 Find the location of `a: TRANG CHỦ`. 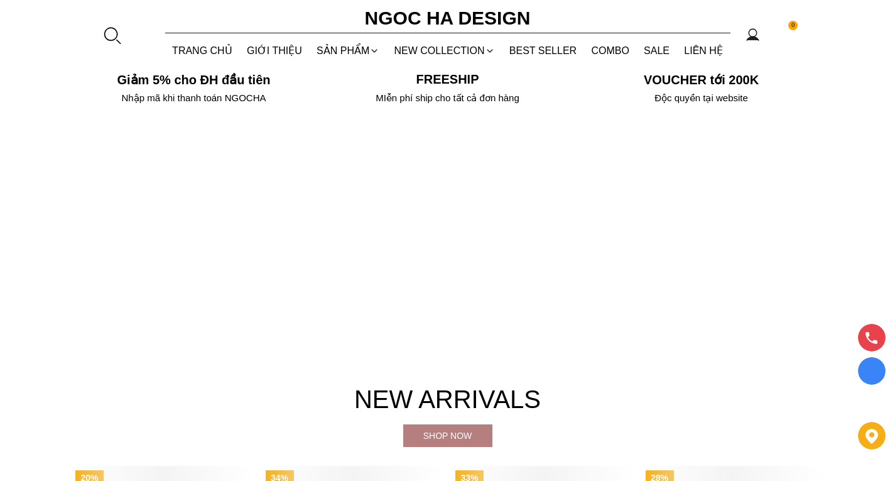

a: TRANG CHỦ is located at coordinates (202, 50).